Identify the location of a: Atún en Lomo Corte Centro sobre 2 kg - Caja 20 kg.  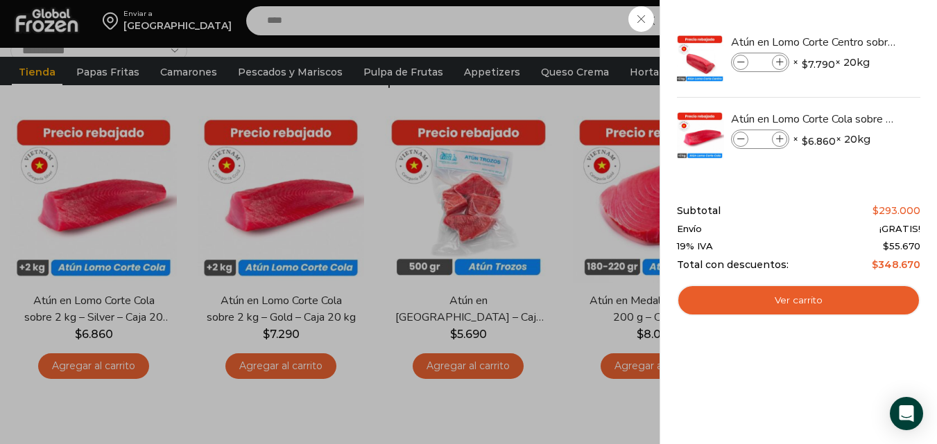
(813, 42).